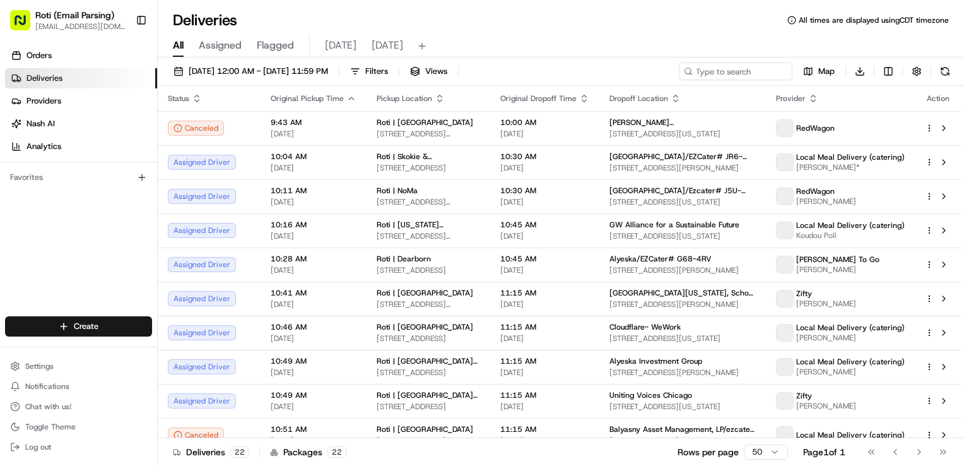  Describe the element at coordinates (538, 98) in the screenshot. I see `span: Original Dropoff Time` at that location.